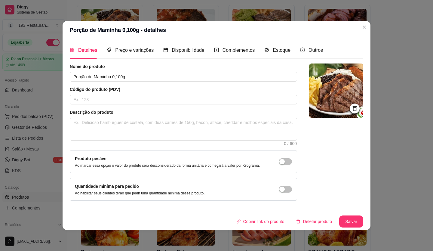  Describe the element at coordinates (216, 30) in the screenshot. I see `header: Porção de Maminha 0,100g - detalhes` at that location.